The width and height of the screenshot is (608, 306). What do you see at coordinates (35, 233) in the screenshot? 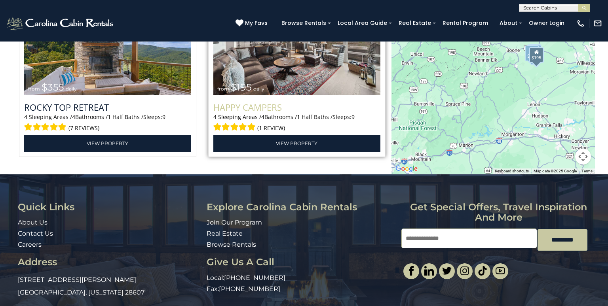
I see `a: Contact Us` at bounding box center [35, 233].